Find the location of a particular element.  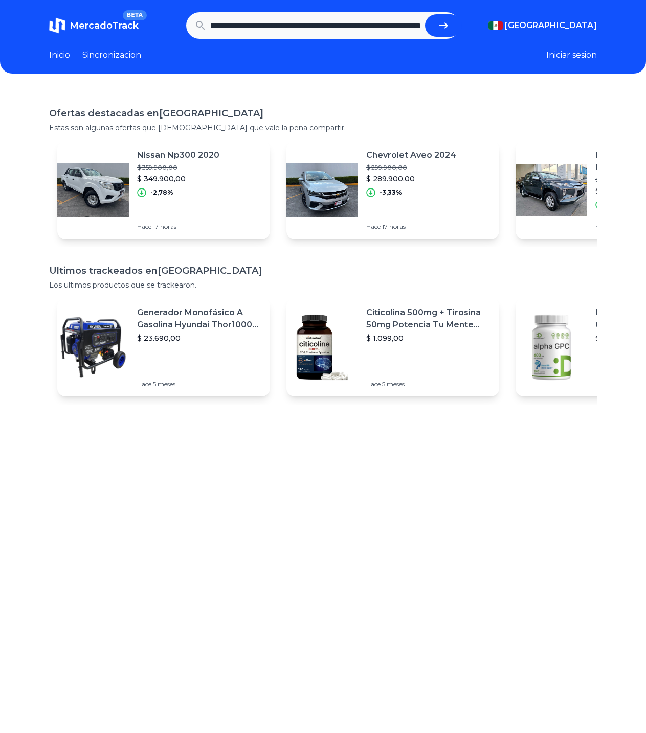

p: $ 299.900,00 is located at coordinates (411, 168).